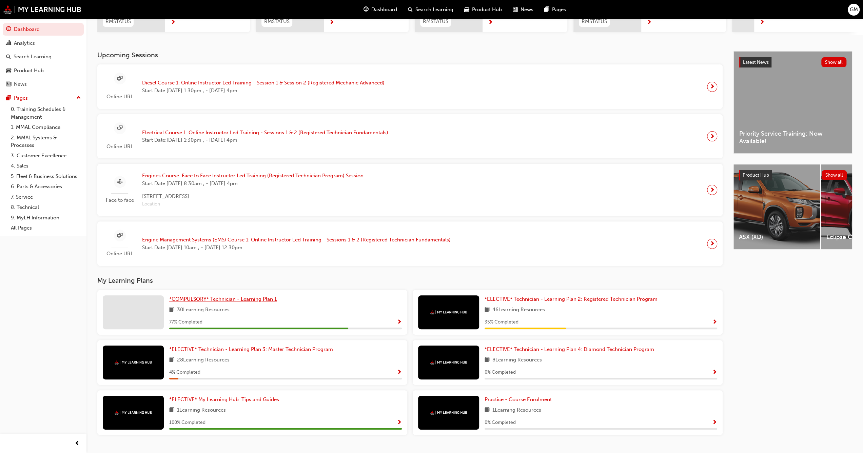 Image resolution: width=863 pixels, height=453 pixels. Describe the element at coordinates (46, 141) in the screenshot. I see `a: 2. MMAL Systems & Processes` at that location.